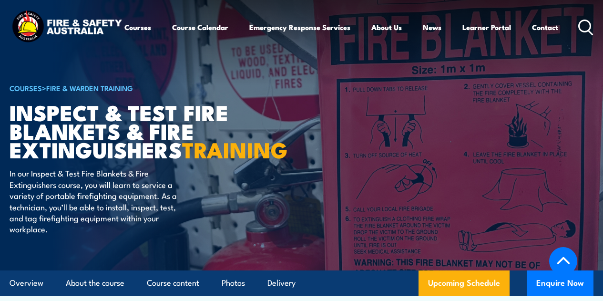  Describe the element at coordinates (464, 283) in the screenshot. I see `a: Upcoming Schedule` at that location.